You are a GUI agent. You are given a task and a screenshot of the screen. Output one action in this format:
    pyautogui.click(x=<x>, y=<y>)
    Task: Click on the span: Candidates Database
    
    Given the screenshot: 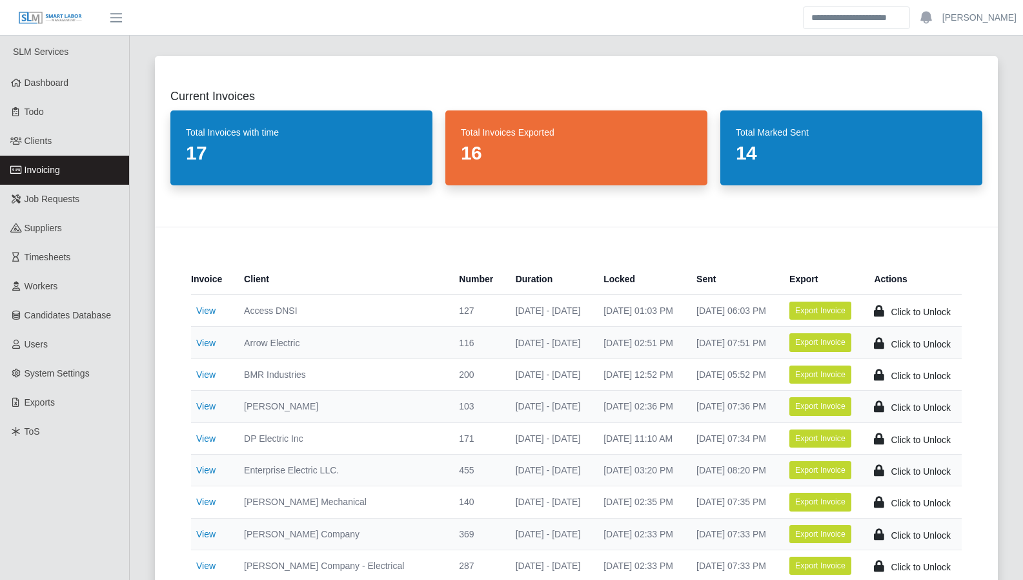 What is the action you would take?
    pyautogui.click(x=68, y=315)
    